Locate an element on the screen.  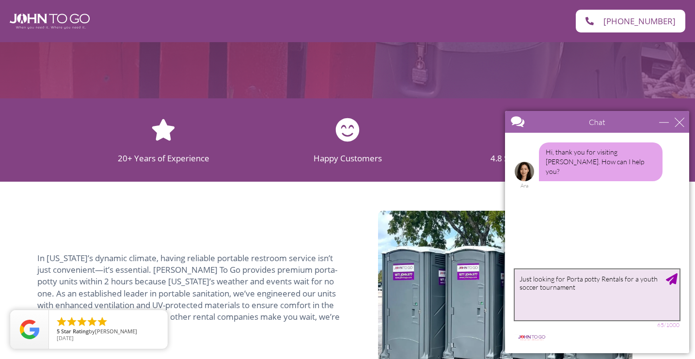
div: Ara is located at coordinates (25, 80).